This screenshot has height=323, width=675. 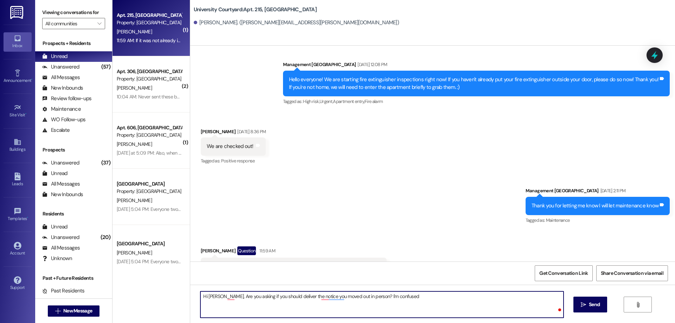 I want to click on span: High risk ,, so click(x=311, y=101).